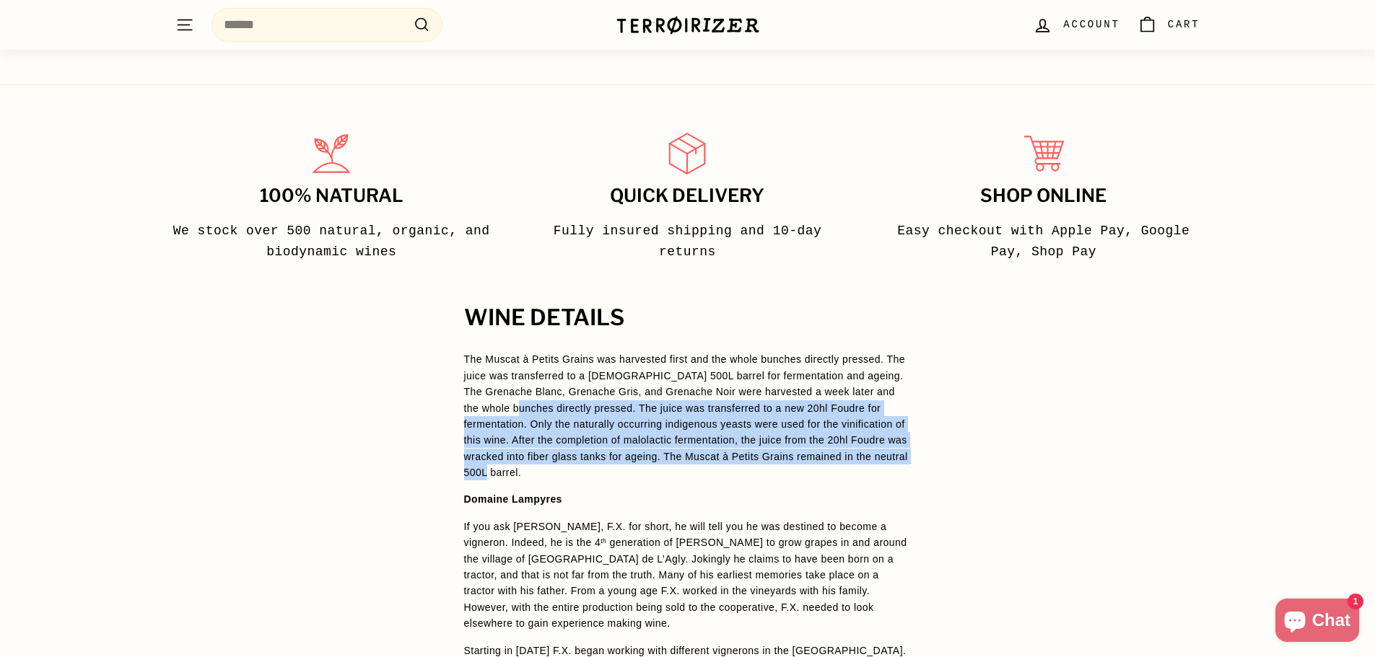 The width and height of the screenshot is (1375, 657). What do you see at coordinates (513, 499) in the screenshot?
I see `strong: Domaine Lampyres` at bounding box center [513, 499].